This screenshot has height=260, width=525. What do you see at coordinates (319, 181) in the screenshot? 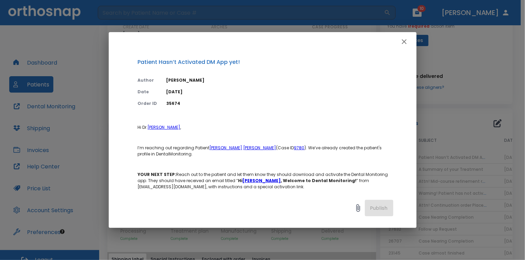
I see `strong: , Welcome to Dental Monitoring!` at bounding box center [319, 181].